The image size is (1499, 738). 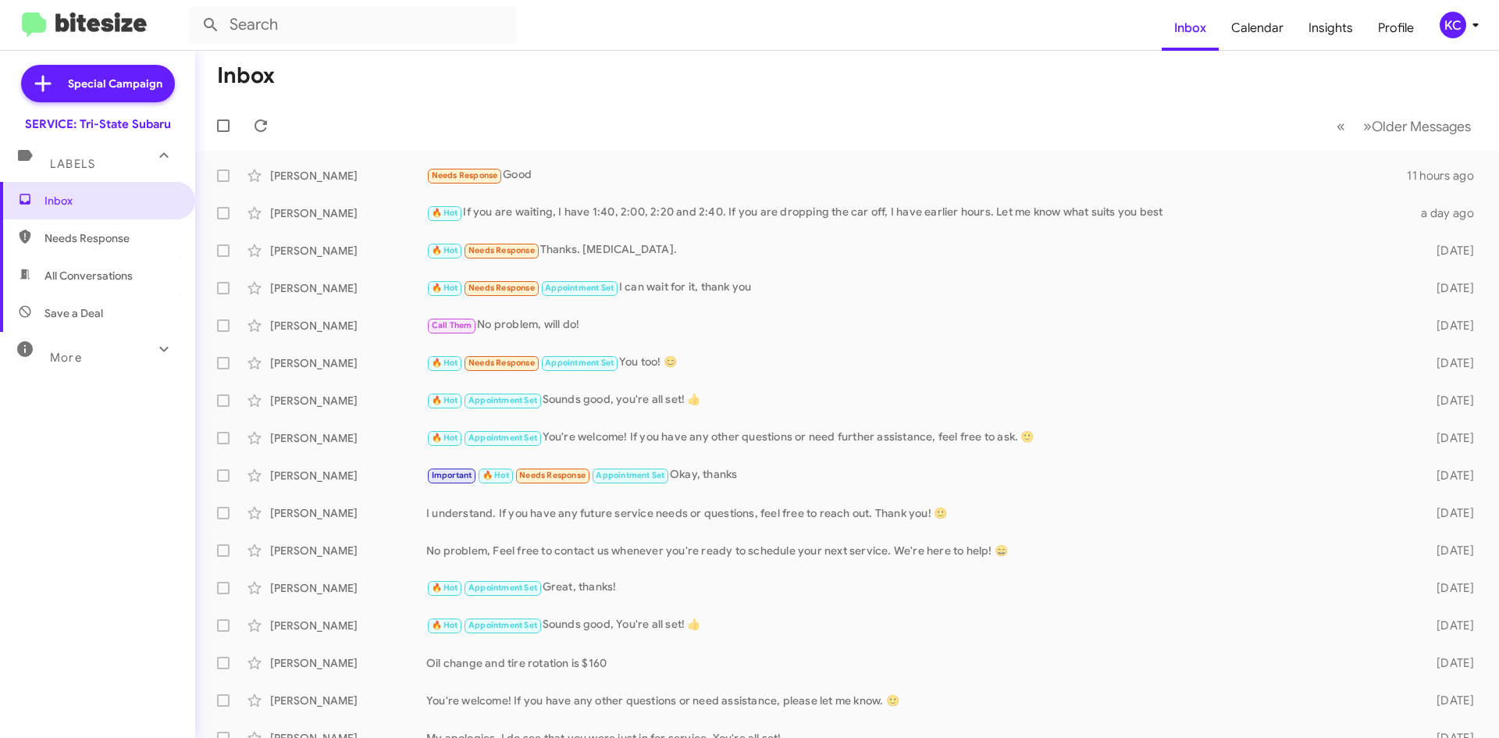 What do you see at coordinates (919, 551) in the screenshot?
I see `div: No problem, Feel free to contact us whenever you're ready to schedule your next service. We're he...` at bounding box center [919, 551].